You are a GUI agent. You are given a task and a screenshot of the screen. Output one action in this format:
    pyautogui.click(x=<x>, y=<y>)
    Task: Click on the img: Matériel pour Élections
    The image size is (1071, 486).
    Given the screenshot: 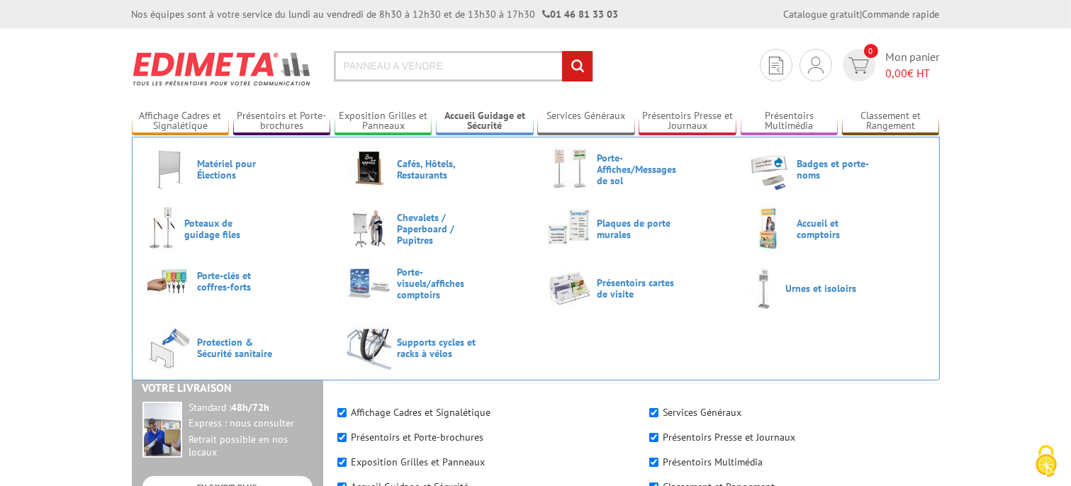 What is the action you would take?
    pyautogui.click(x=169, y=169)
    